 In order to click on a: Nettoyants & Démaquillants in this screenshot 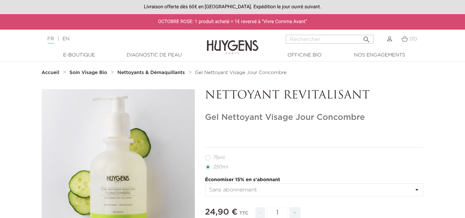, I will do `click(152, 73)`.